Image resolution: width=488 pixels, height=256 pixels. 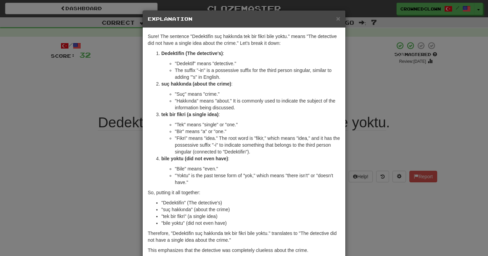 What do you see at coordinates (195, 158) in the screenshot?
I see `strong: bile yoktu (did not even have)` at bounding box center [195, 158].